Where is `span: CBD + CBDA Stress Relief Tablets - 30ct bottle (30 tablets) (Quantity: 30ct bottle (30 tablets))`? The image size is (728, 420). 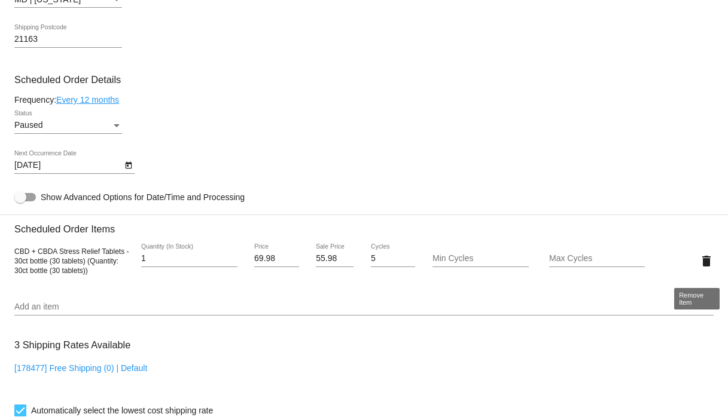 span: CBD + CBDA Stress Relief Tablets - 30ct bottle (30 tablets) (Quantity: 30ct bottle (30 tablets)) is located at coordinates (72, 261).